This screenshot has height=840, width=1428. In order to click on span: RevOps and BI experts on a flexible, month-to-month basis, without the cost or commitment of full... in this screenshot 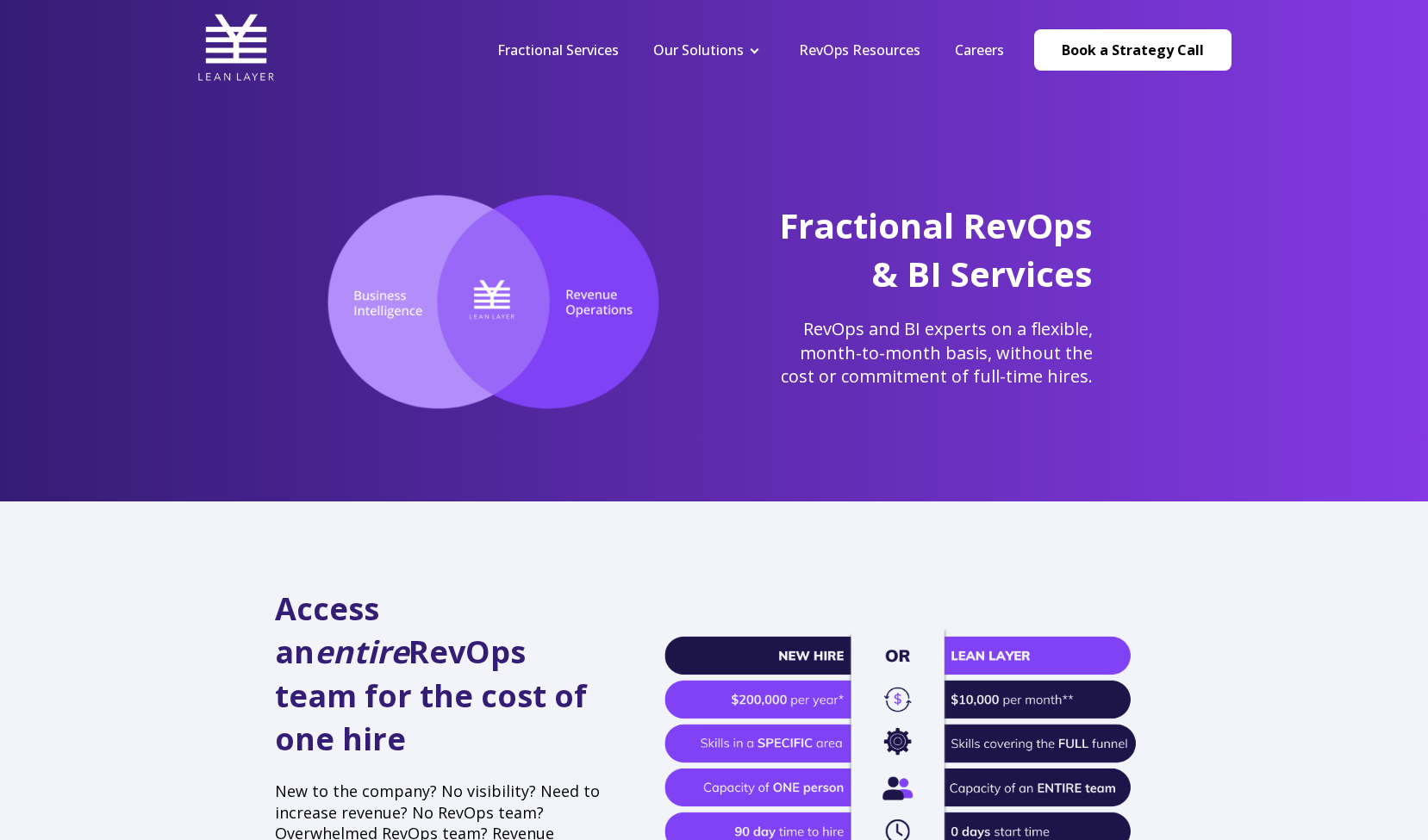, I will do `click(937, 353)`.